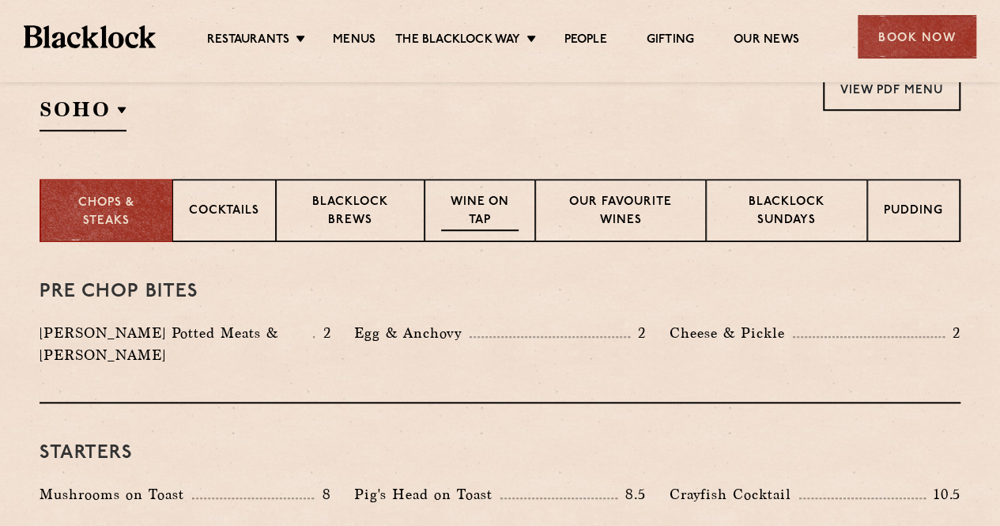 The height and width of the screenshot is (526, 1000). What do you see at coordinates (412, 333) in the screenshot?
I see `p: Egg & Anchovy` at bounding box center [412, 333].